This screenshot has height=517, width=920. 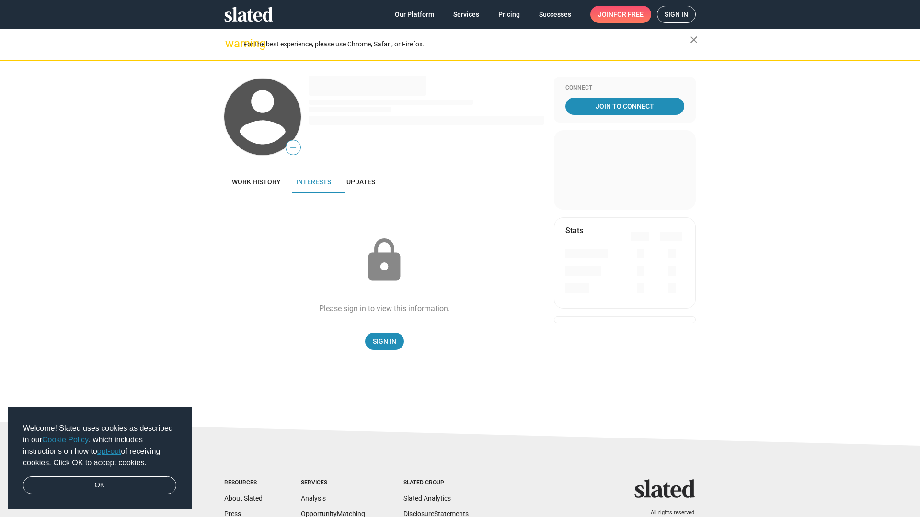 I want to click on span: for free, so click(x=628, y=14).